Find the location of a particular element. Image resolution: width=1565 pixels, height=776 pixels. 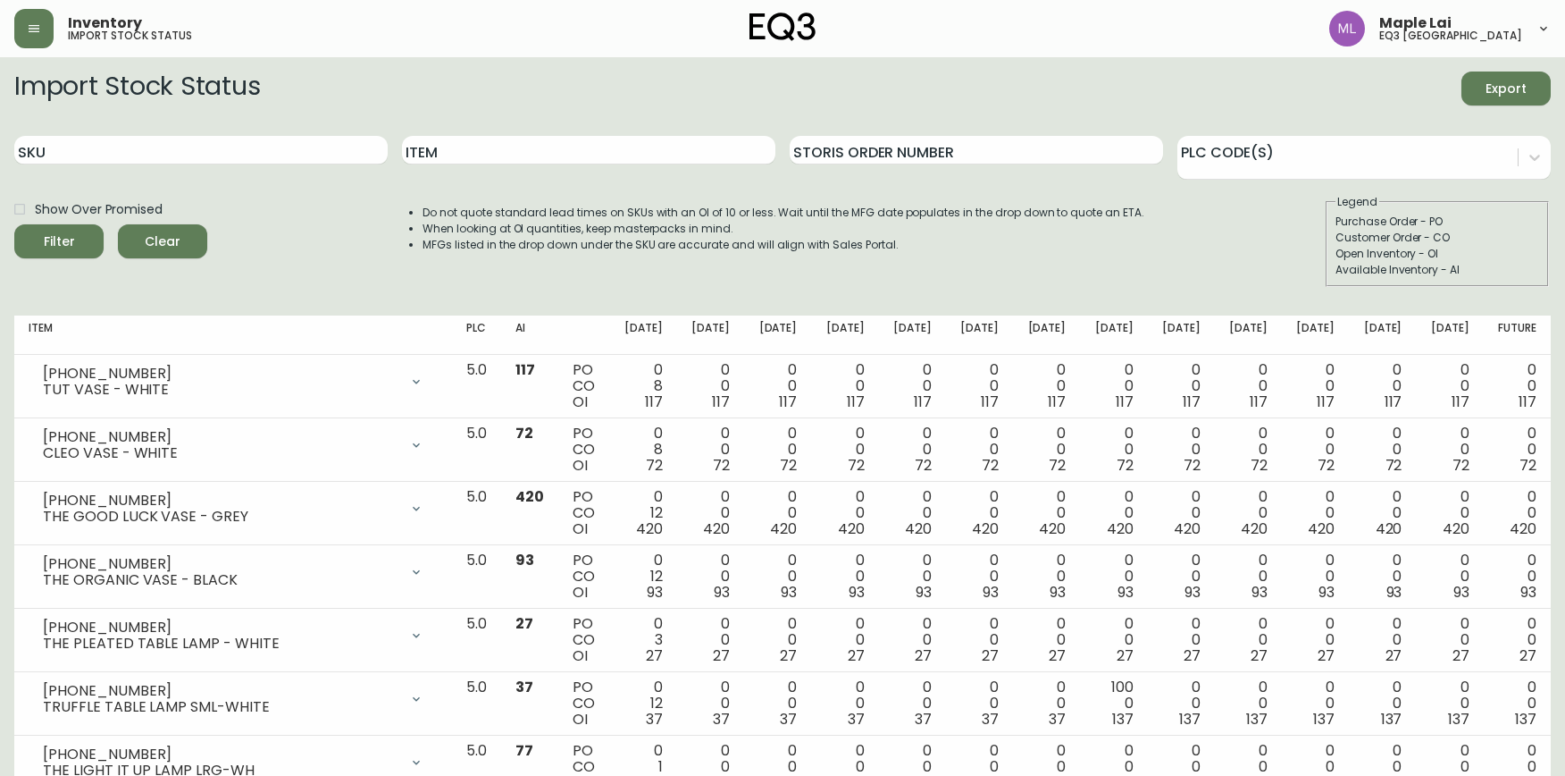

div: Available Inventory - AI is located at coordinates (1438, 270).